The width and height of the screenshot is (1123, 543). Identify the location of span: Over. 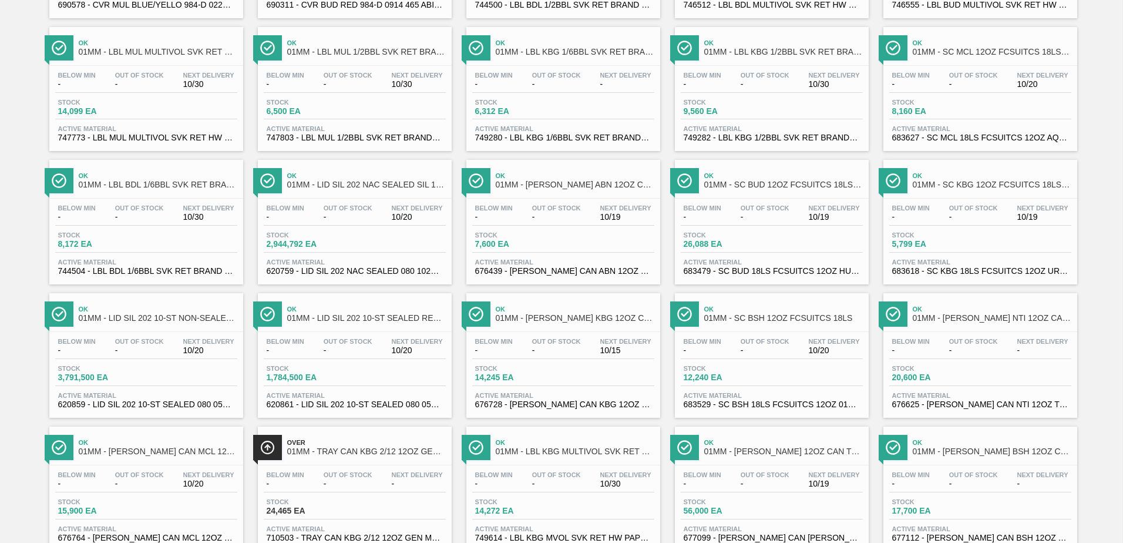
(366, 442).